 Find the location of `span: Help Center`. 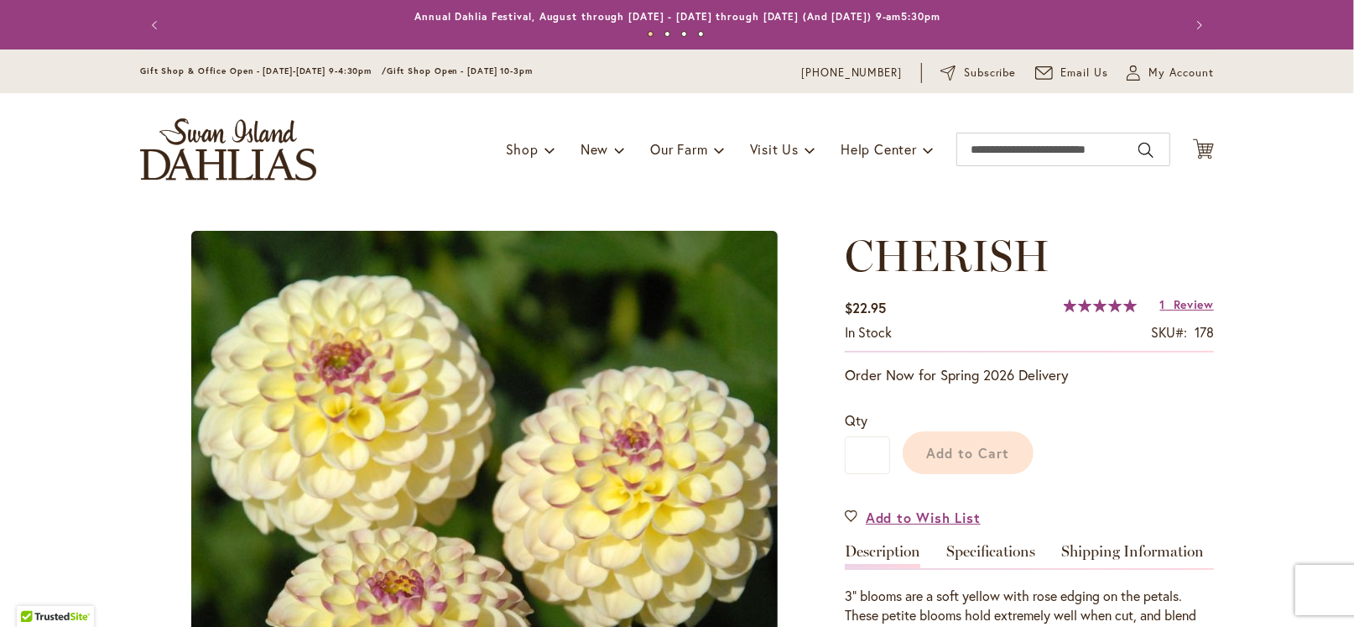

span: Help Center is located at coordinates (878, 149).